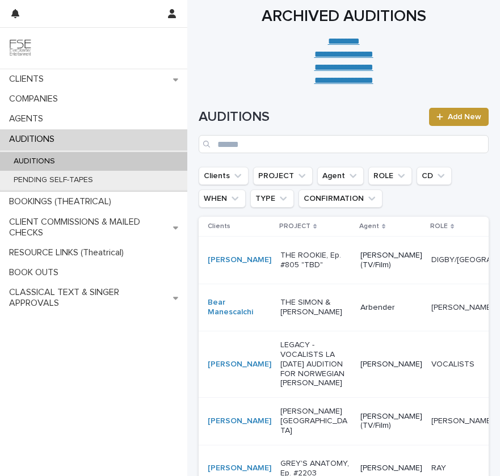  Describe the element at coordinates (369, 227) in the screenshot. I see `p: Agent` at that location.